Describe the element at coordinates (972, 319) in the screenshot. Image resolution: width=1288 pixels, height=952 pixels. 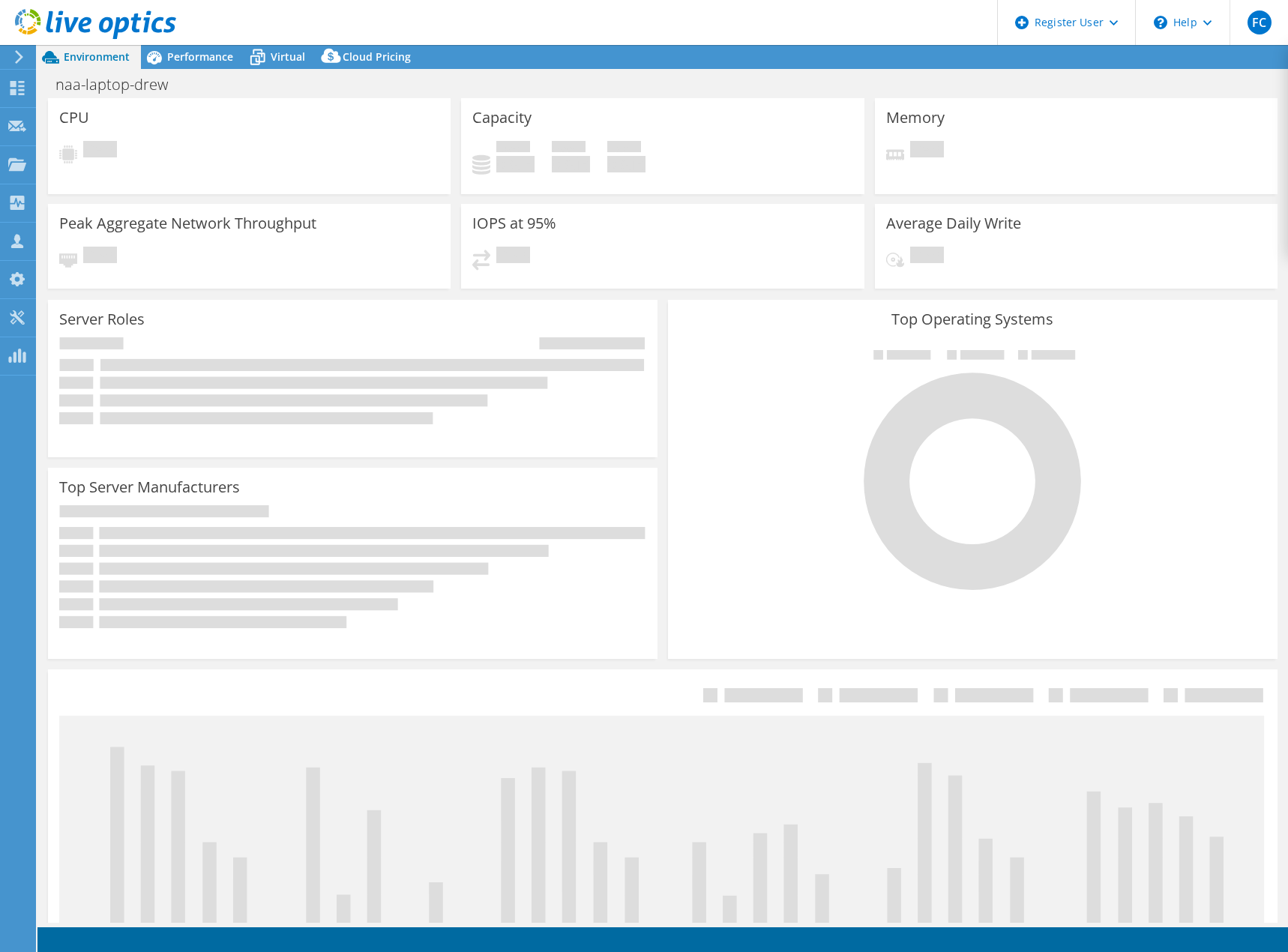
I see `h3: Top Operating Systems` at that location.